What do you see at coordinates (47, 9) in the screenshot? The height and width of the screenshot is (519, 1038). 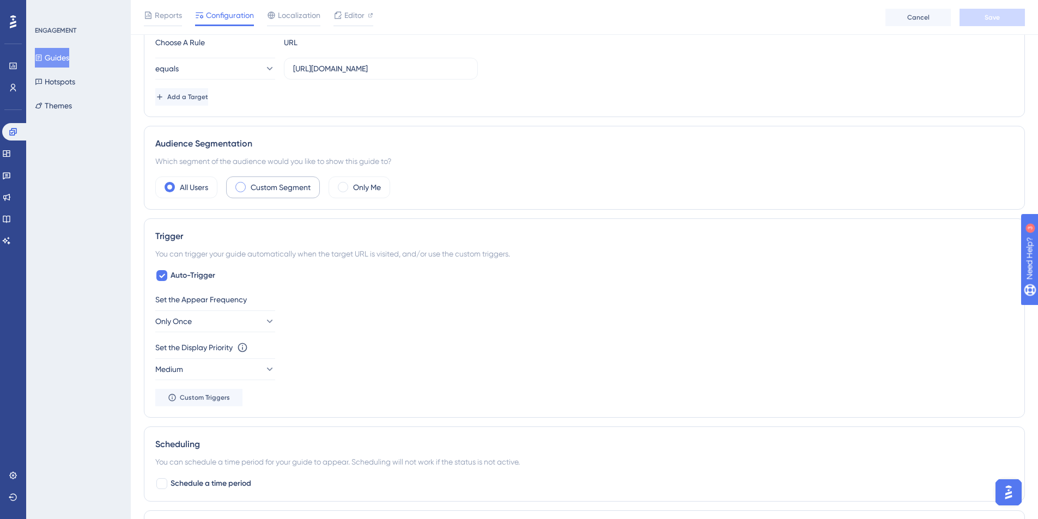 I see `span: Need Help?` at bounding box center [47, 9].